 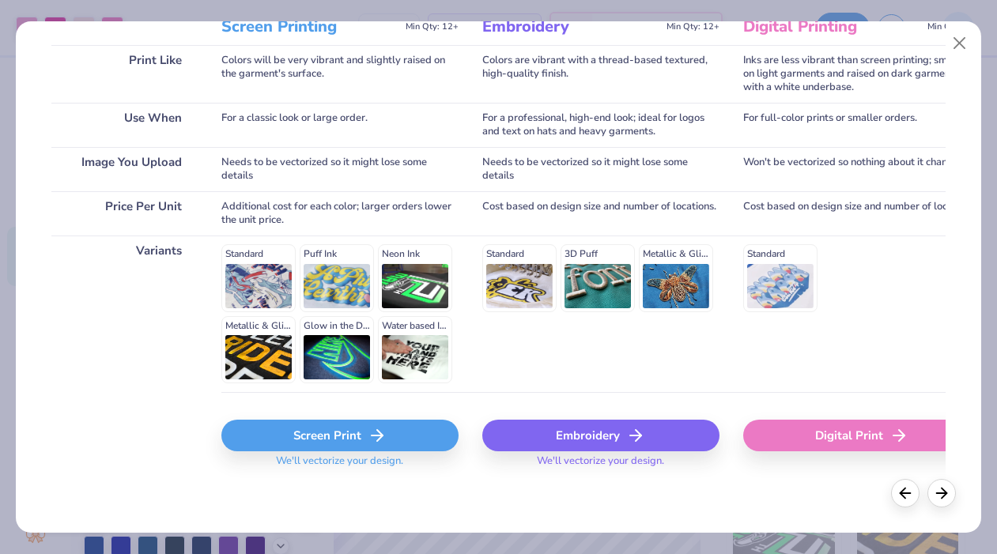 I want to click on div: Image You Upload, so click(x=124, y=169).